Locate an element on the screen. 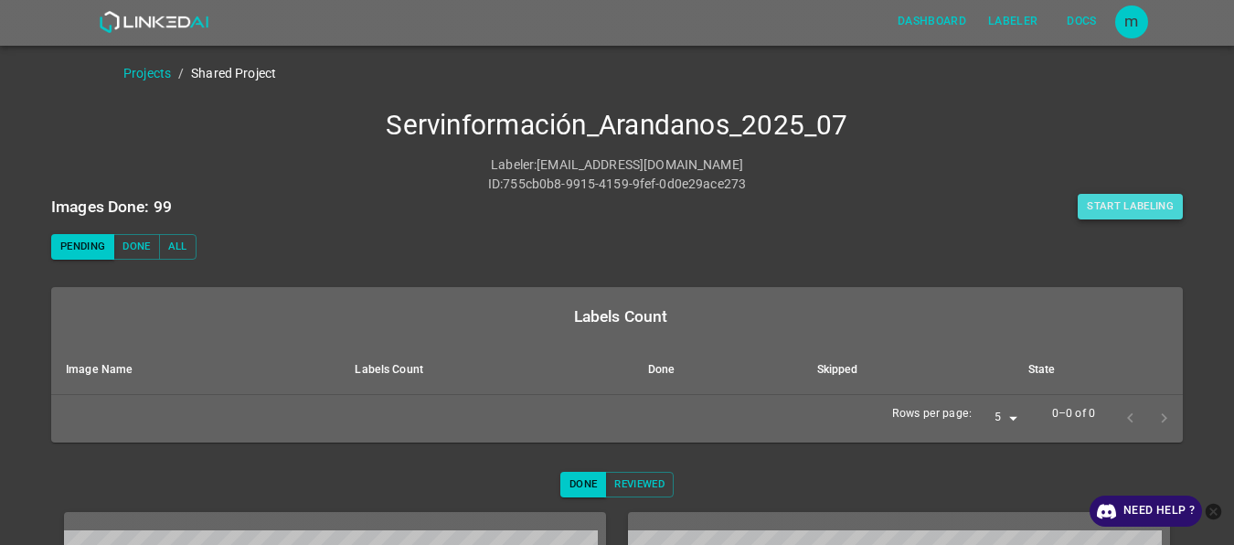 This screenshot has width=1234, height=545. h4: Servinformación_Arandanos_2025_07 is located at coordinates (617, 125).